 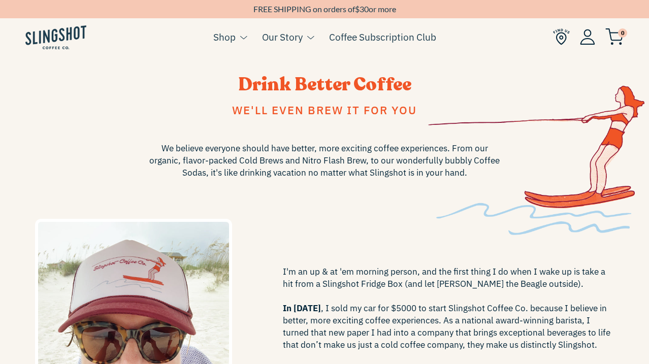 I want to click on a: Coffee Subscription Club, so click(x=382, y=37).